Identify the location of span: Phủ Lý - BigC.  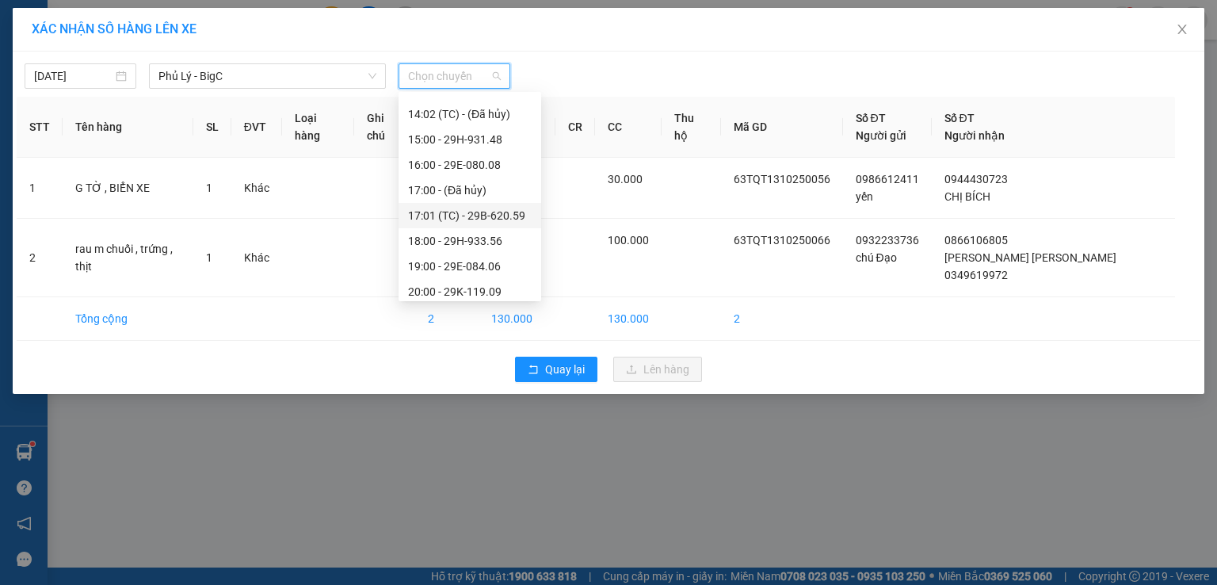
(267, 76).